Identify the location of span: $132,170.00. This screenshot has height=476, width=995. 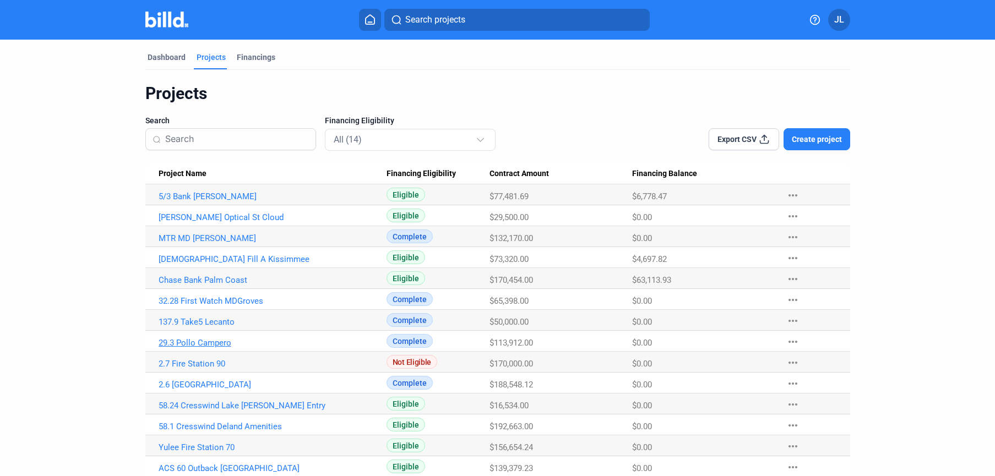
(511, 238).